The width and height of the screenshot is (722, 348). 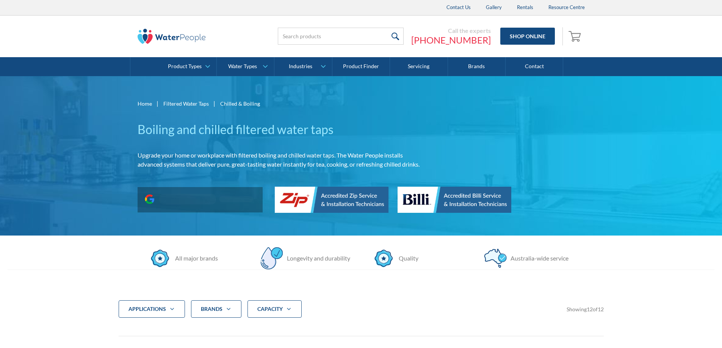 What do you see at coordinates (240, 103) in the screenshot?
I see `div: Chilled & Boiling` at bounding box center [240, 103].